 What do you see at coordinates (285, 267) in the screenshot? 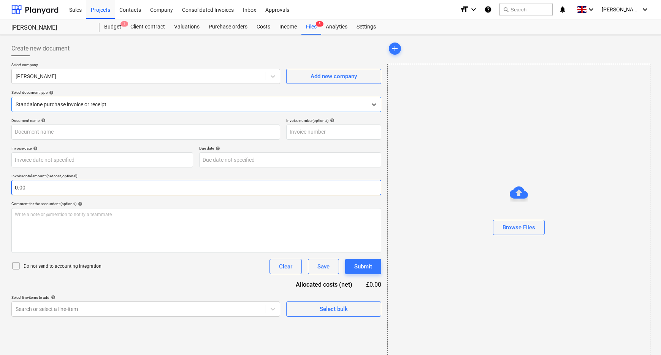
I see `div: Clear` at bounding box center [285, 267].